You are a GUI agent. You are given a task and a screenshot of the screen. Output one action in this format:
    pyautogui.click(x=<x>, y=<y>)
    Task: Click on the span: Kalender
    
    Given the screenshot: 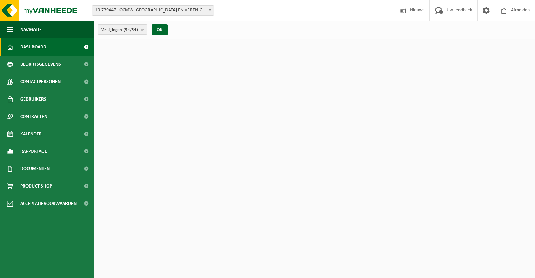 What is the action you would take?
    pyautogui.click(x=31, y=134)
    